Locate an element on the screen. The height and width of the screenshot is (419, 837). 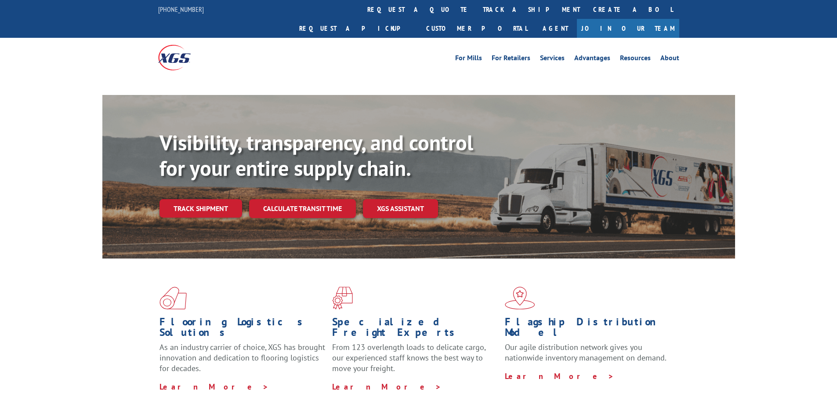
h1: Specialized Freight Experts is located at coordinates (415, 329).